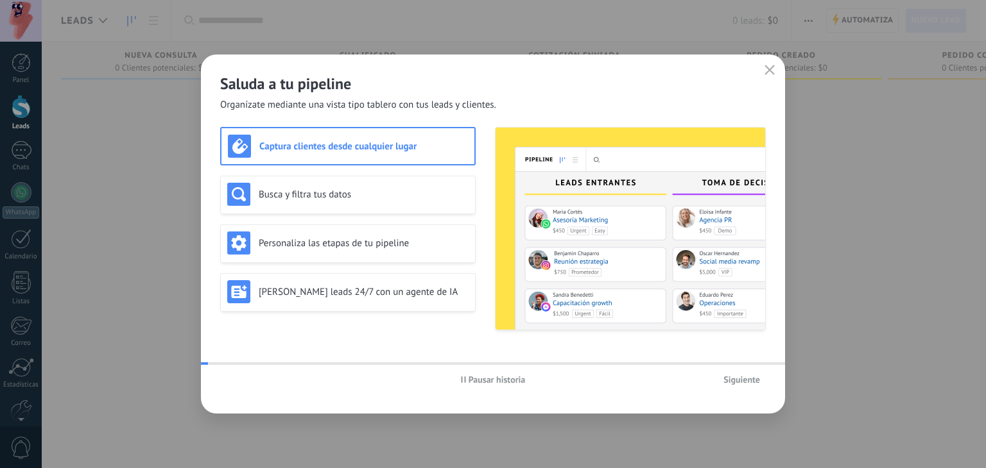 Image resolution: width=986 pixels, height=468 pixels. What do you see at coordinates (363, 243) in the screenshot?
I see `h3: Personaliza las etapas de tu pipeline` at bounding box center [363, 243].